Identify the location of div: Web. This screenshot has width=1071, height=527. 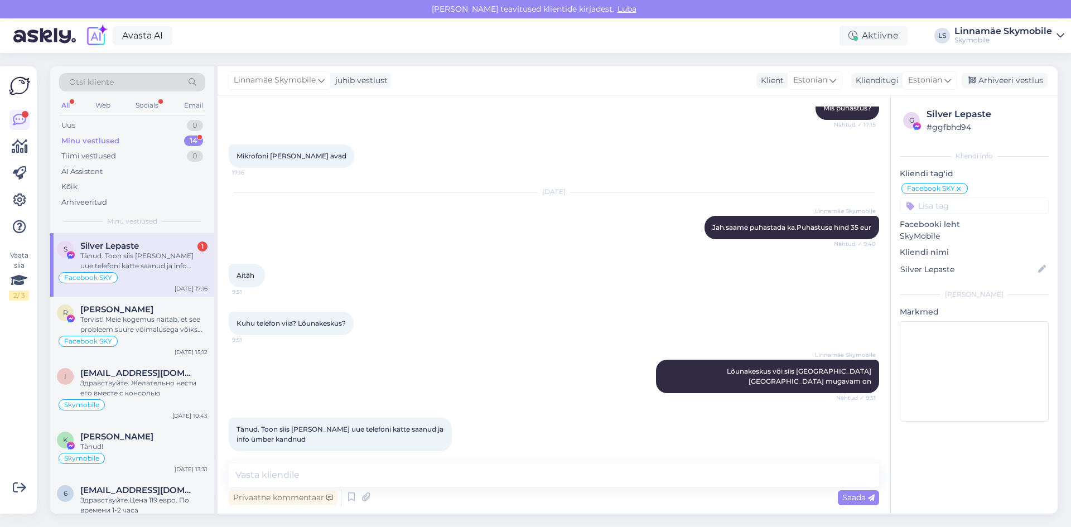
(103, 105).